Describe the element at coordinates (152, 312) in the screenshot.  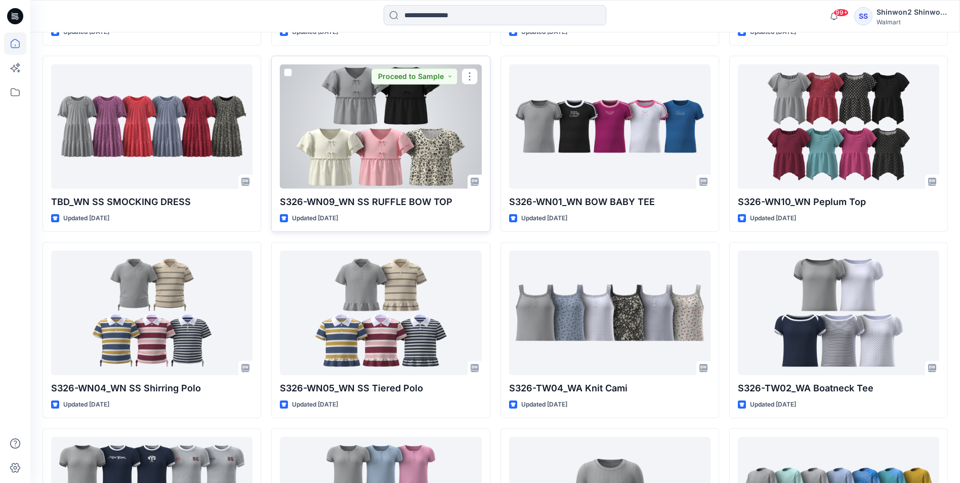
I see `a: S326-WN04_WN SS Shirring Polo` at that location.